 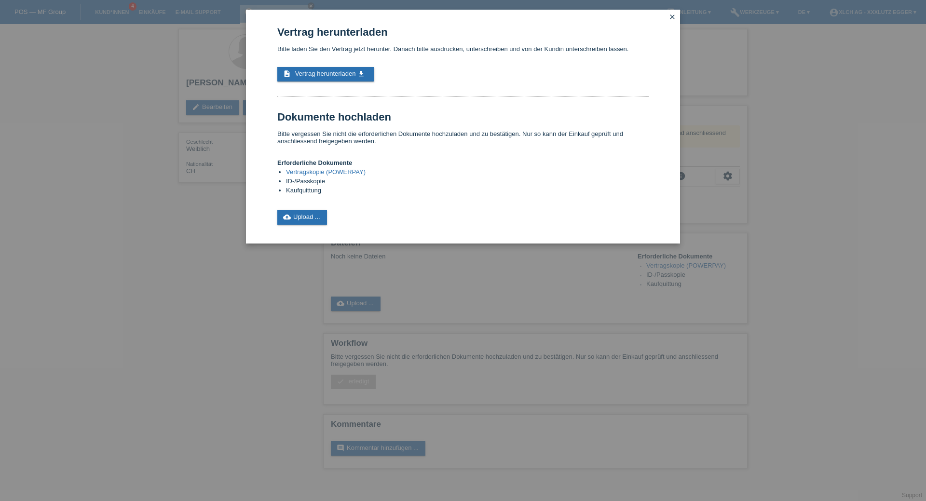 What do you see at coordinates (287, 217) in the screenshot?
I see `i: cloud_upload` at bounding box center [287, 217].